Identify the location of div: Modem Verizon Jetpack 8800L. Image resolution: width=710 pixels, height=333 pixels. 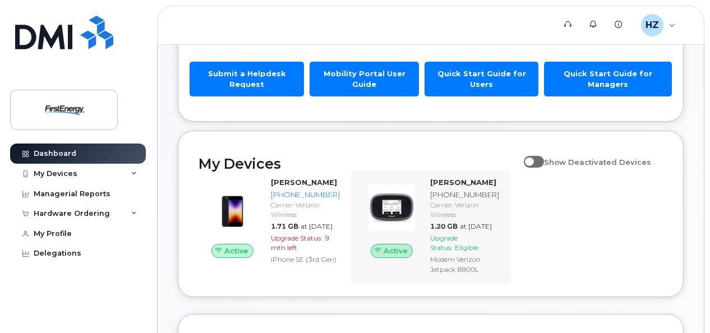
(464, 264).